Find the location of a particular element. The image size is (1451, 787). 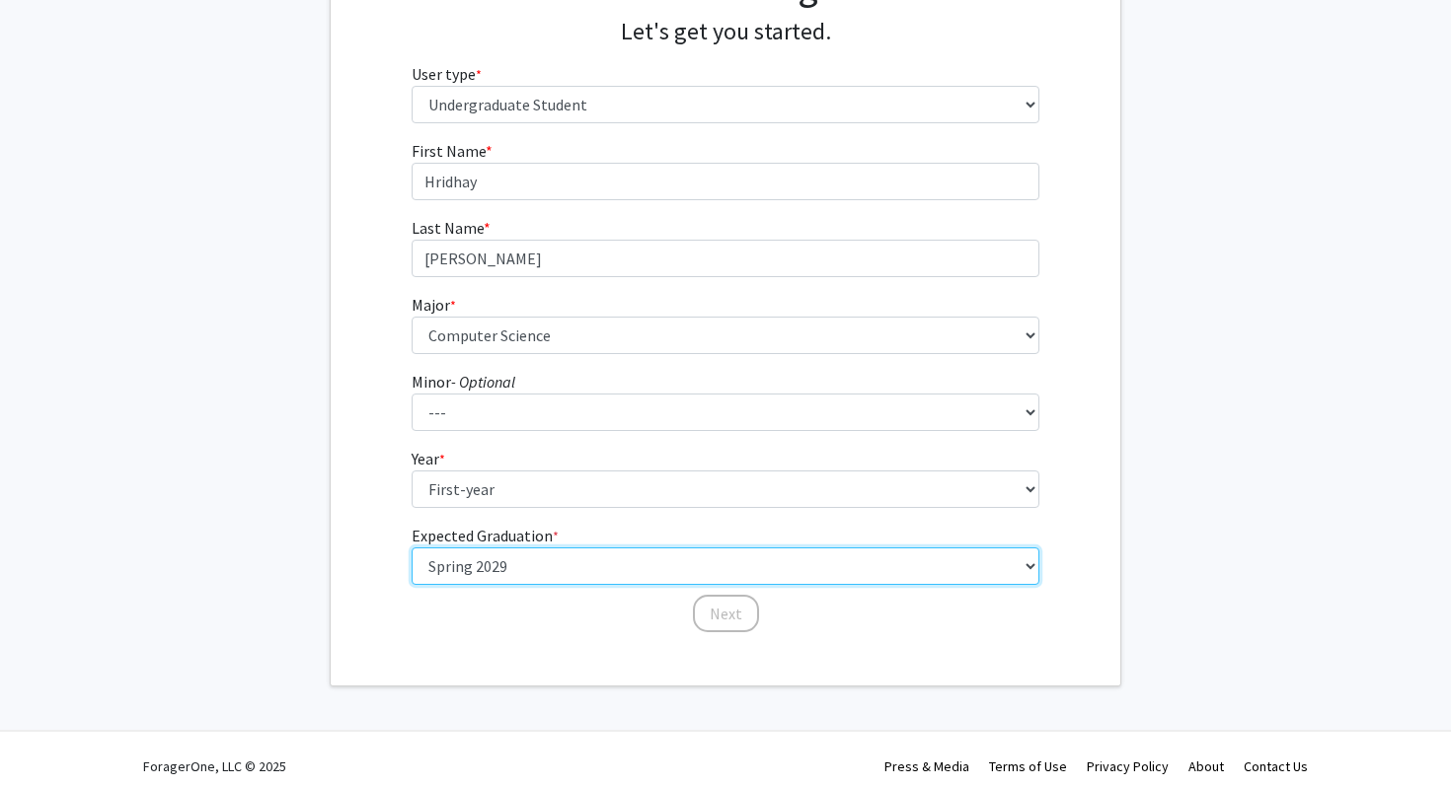

label: User type is located at coordinates (446, 74).